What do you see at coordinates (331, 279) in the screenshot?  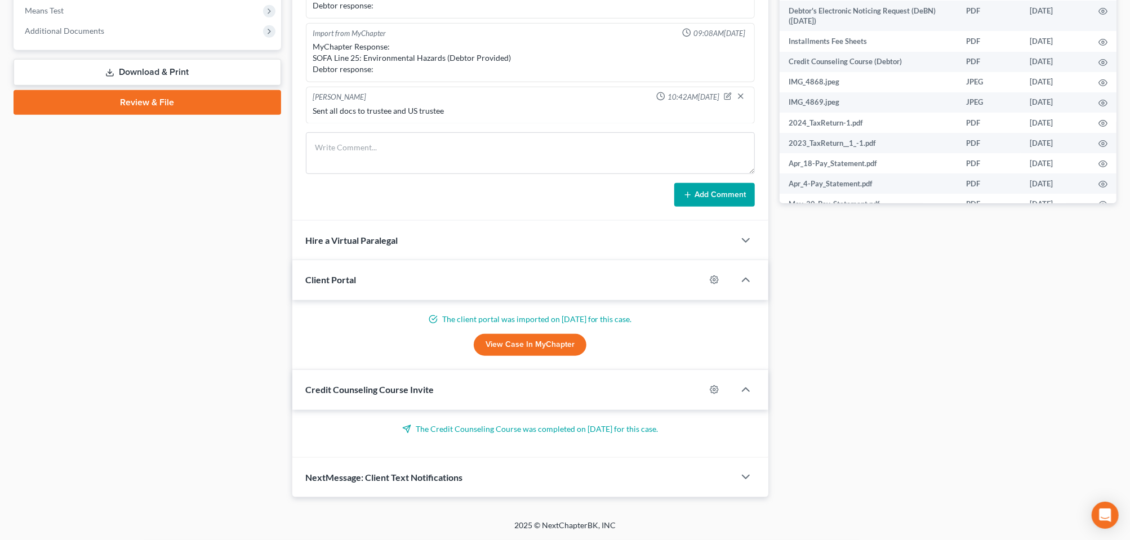 I see `span: Client Portal` at bounding box center [331, 279].